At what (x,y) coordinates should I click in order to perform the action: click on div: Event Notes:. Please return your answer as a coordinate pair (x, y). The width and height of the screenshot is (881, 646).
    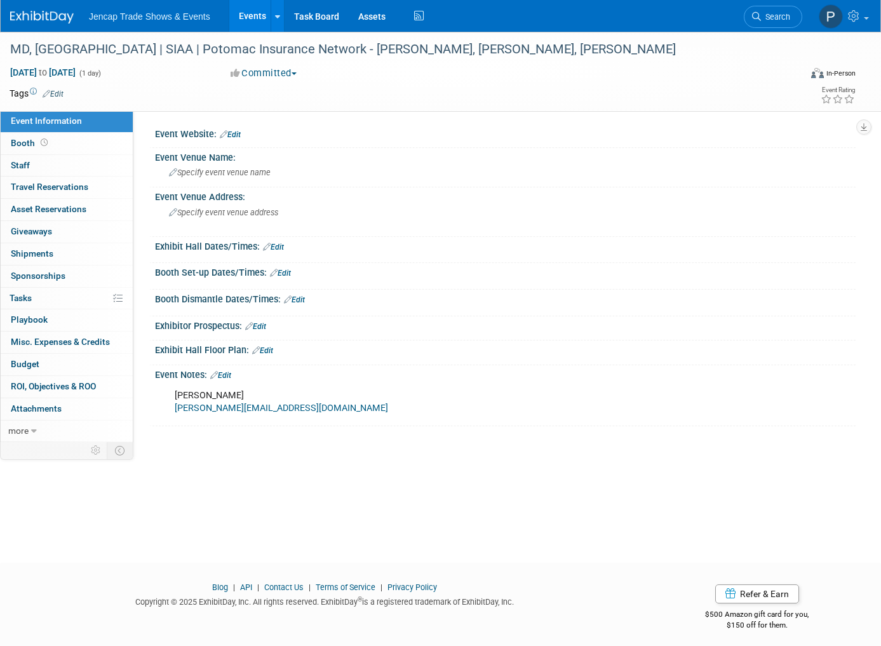
    Looking at the image, I should click on (505, 374).